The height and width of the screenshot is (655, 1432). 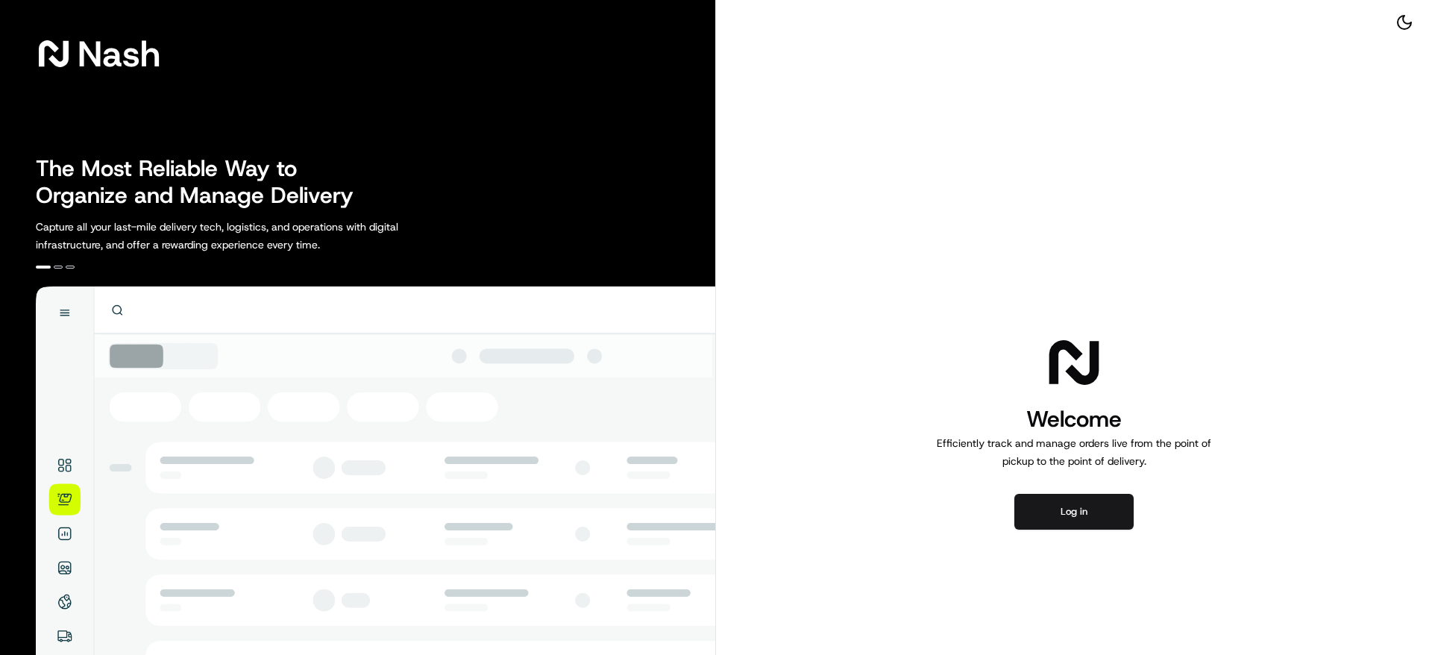 I want to click on h2: The Most Reliable Way to Organize and Manage Delivery, so click(x=203, y=182).